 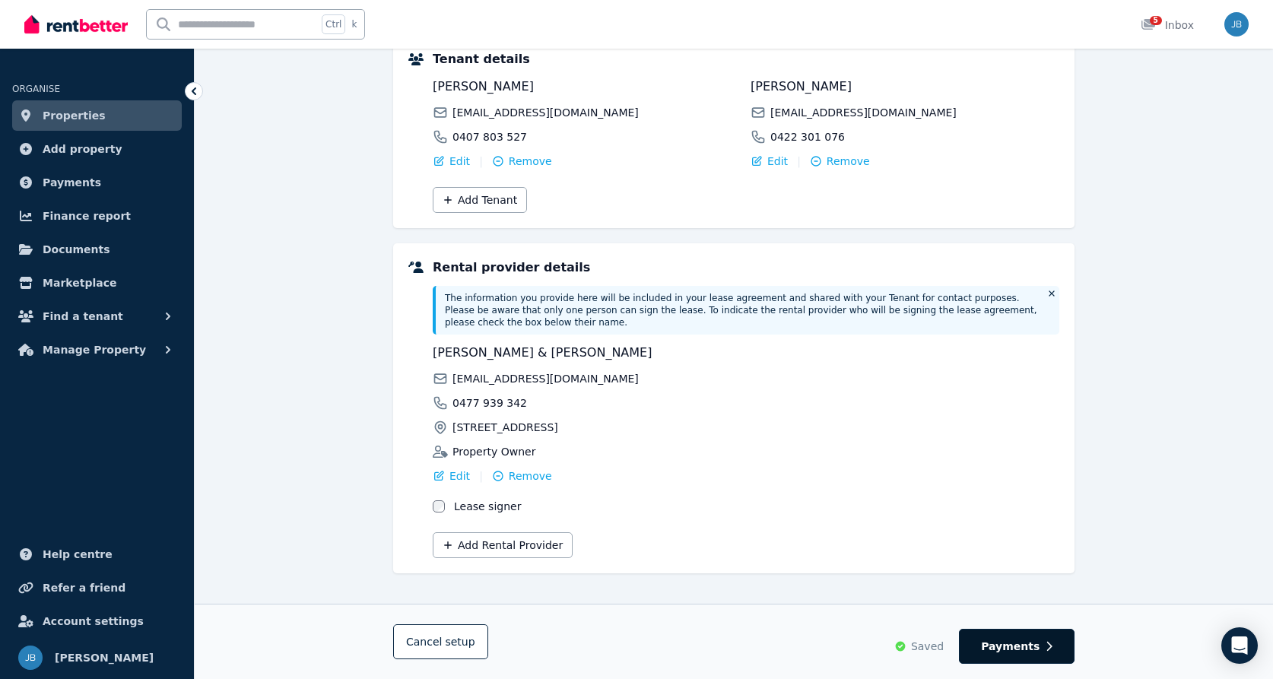 I want to click on span: Find a tenant, so click(x=83, y=316).